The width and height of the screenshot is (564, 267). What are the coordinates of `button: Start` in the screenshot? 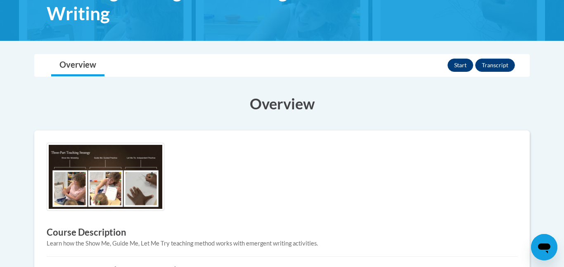 It's located at (460, 65).